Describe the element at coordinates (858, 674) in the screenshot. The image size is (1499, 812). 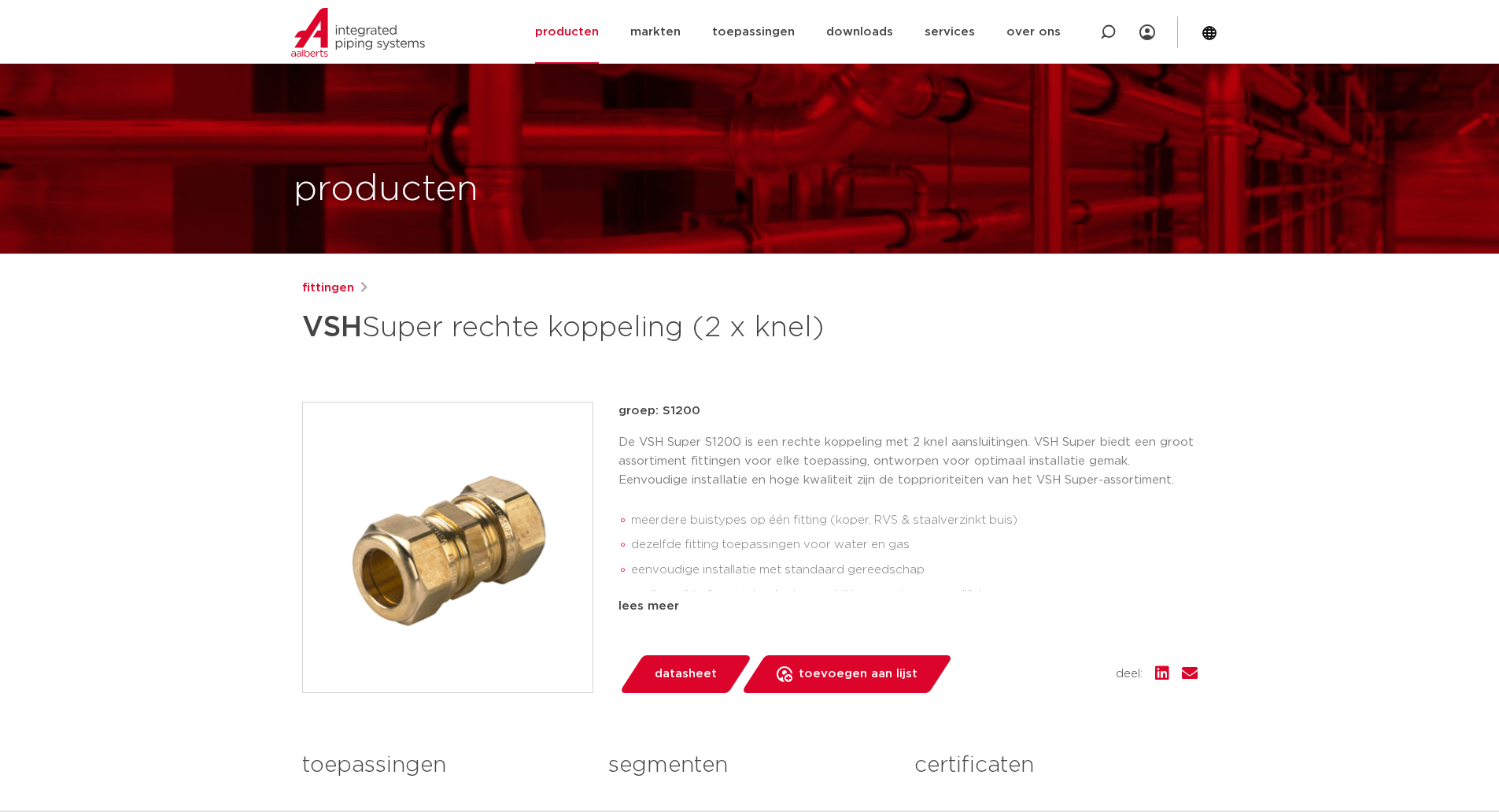
I see `span: toevoegen aan lijst` at that location.